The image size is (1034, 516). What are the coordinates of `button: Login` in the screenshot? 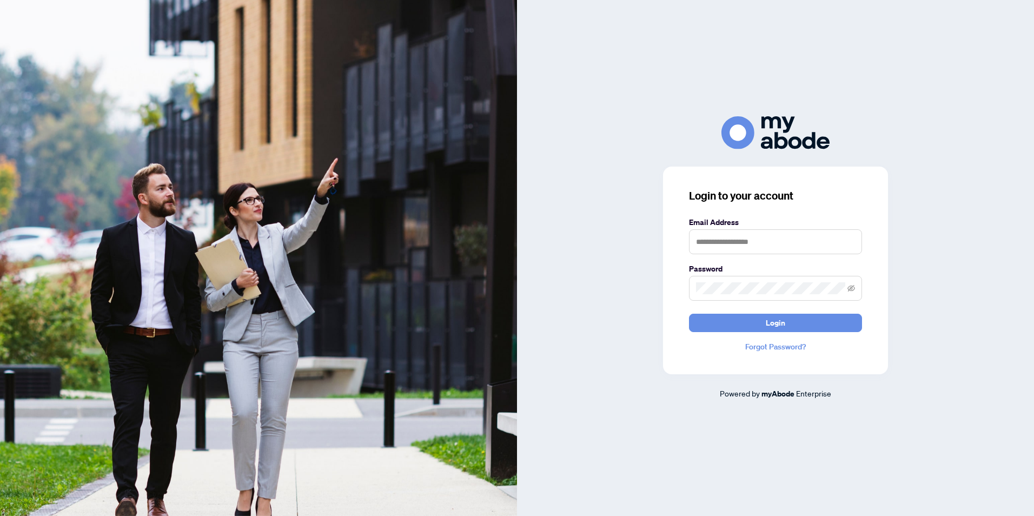 It's located at (775, 323).